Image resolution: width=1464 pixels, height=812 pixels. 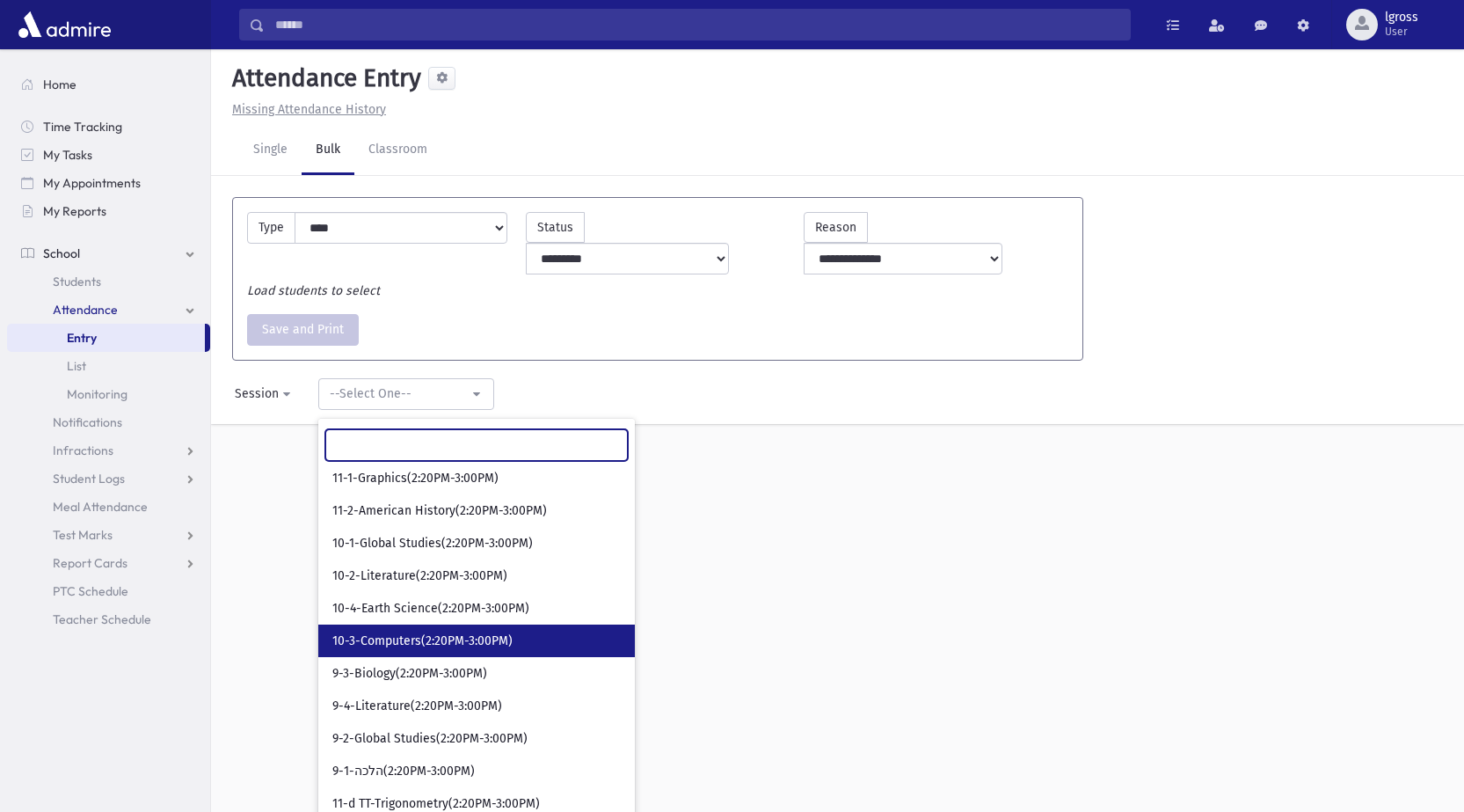 What do you see at coordinates (82, 450) in the screenshot?
I see `span: Infractions` at bounding box center [82, 450].